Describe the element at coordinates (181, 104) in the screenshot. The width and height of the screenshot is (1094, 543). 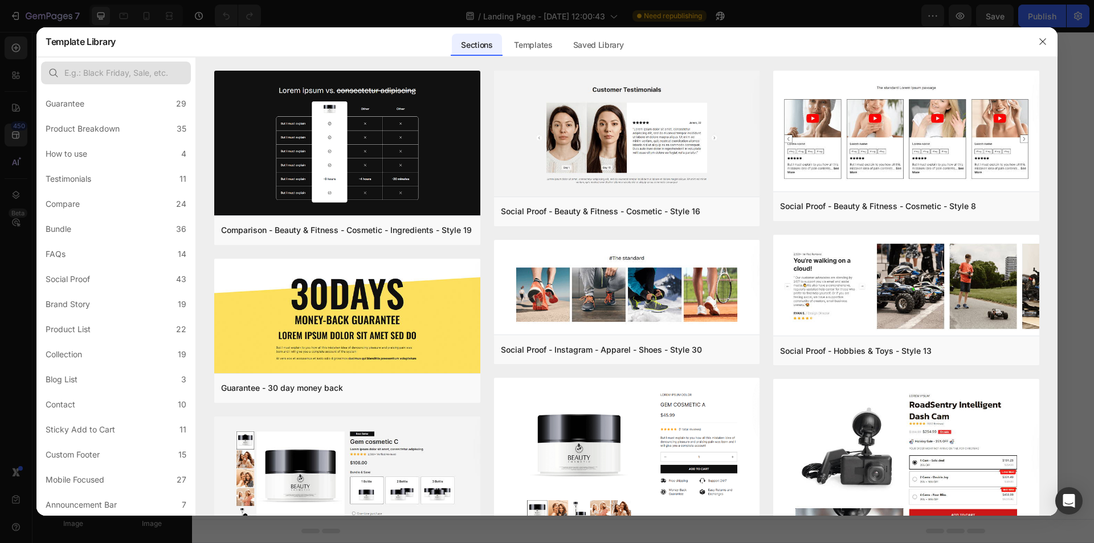
I see `div: 29` at that location.